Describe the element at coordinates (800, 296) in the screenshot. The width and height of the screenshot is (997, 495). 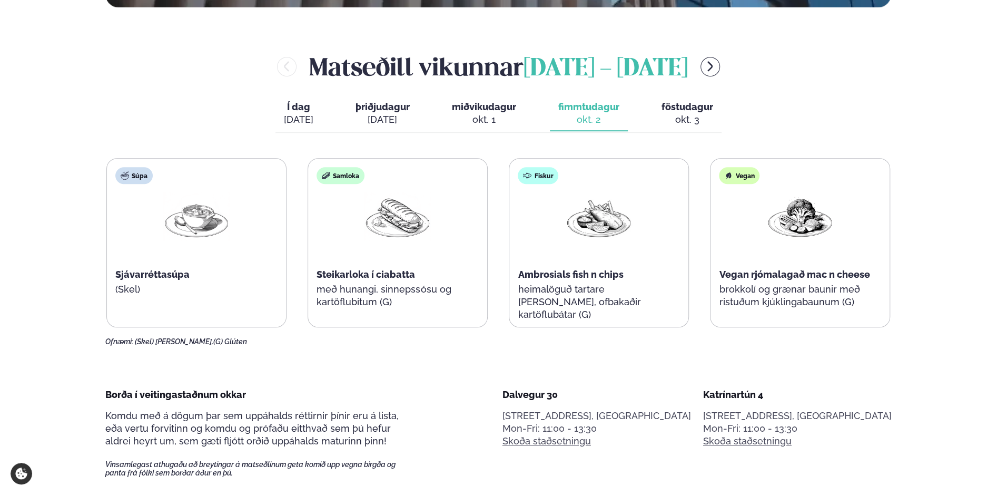
I see `p: brokkolí og grænar baunir með ristuðum kjúklingabaunum (G)` at that location.